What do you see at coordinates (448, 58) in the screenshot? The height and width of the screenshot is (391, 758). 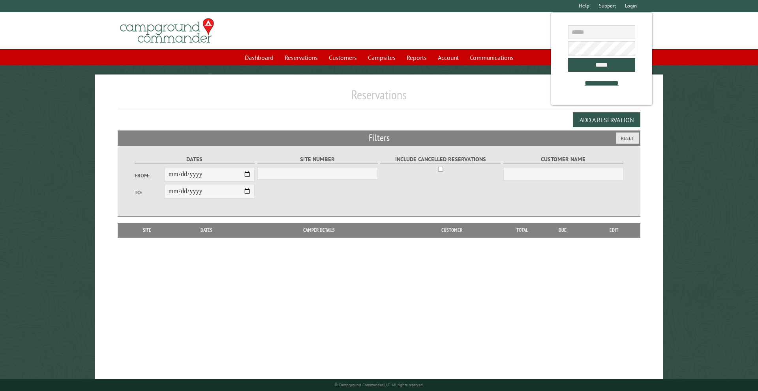 I see `a: Account` at bounding box center [448, 58].